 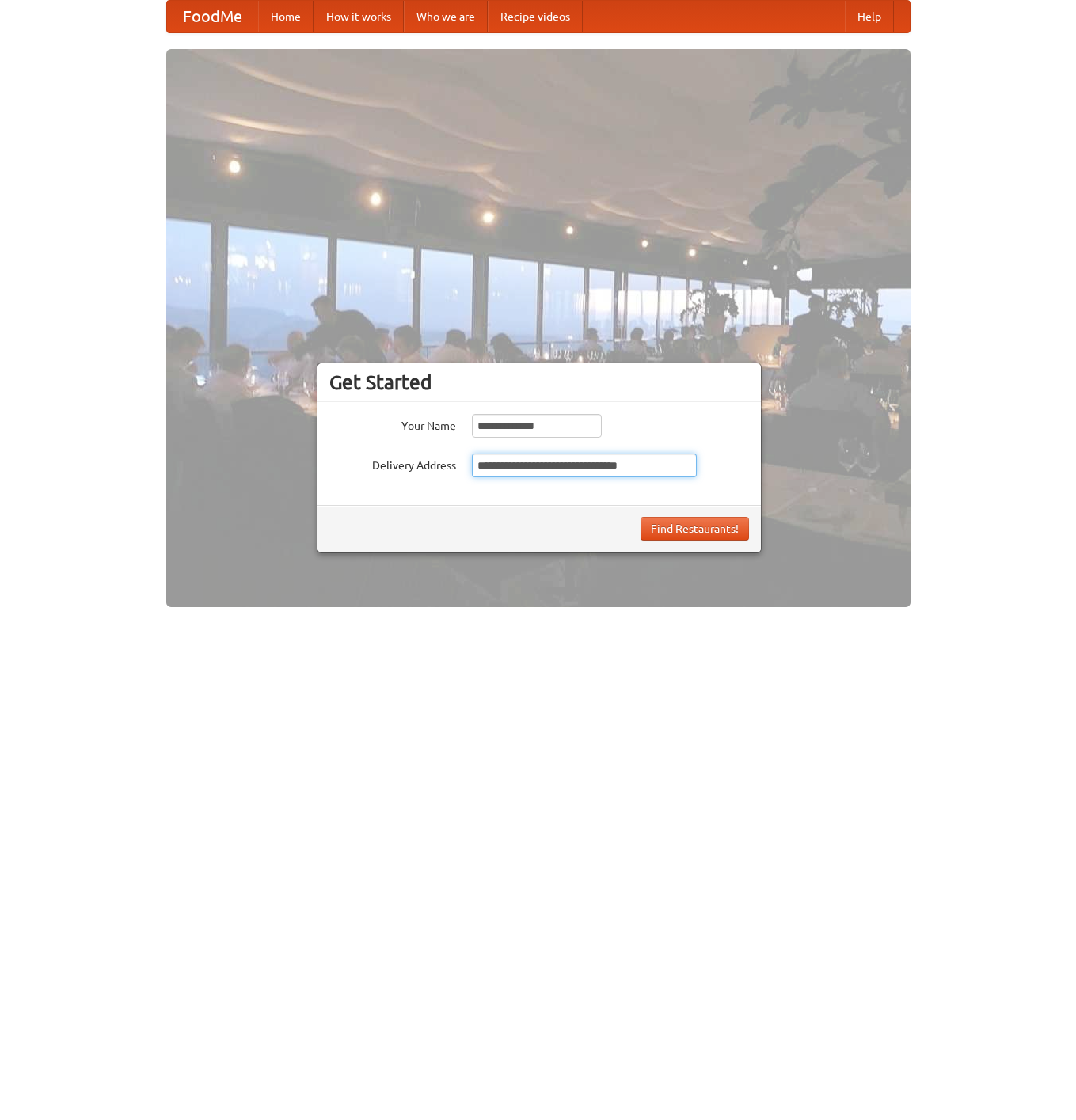 What do you see at coordinates (535, 16) in the screenshot?
I see `a: Recipe videos` at bounding box center [535, 16].